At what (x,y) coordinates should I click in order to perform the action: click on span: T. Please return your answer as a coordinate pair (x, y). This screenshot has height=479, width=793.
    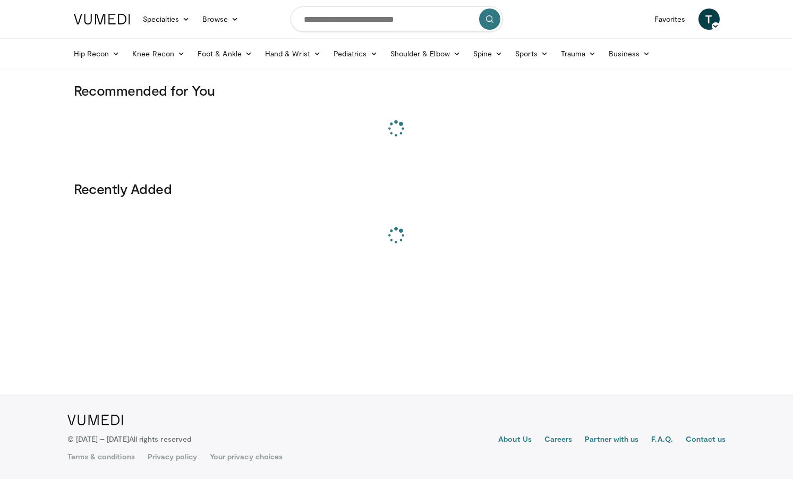
    Looking at the image, I should click on (709, 19).